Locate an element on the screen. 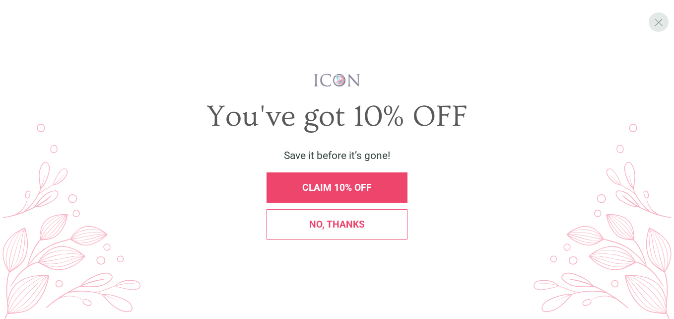  span: No, thanks is located at coordinates (337, 224).